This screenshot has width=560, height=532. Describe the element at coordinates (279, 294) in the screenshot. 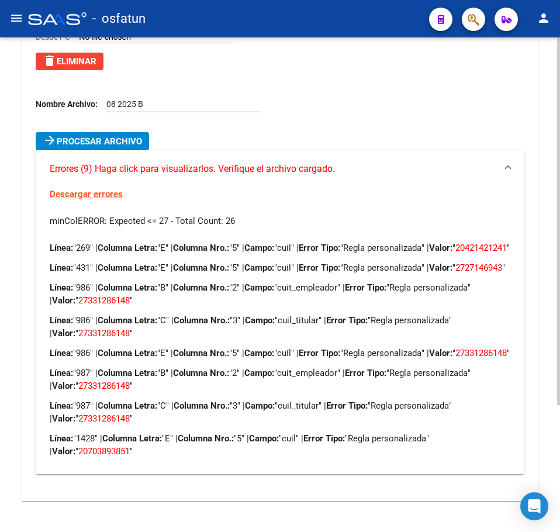

I see `p: "986" | "B" | "2" | "cuit_empleador" | "Regla personalizada" | " "` at that location.